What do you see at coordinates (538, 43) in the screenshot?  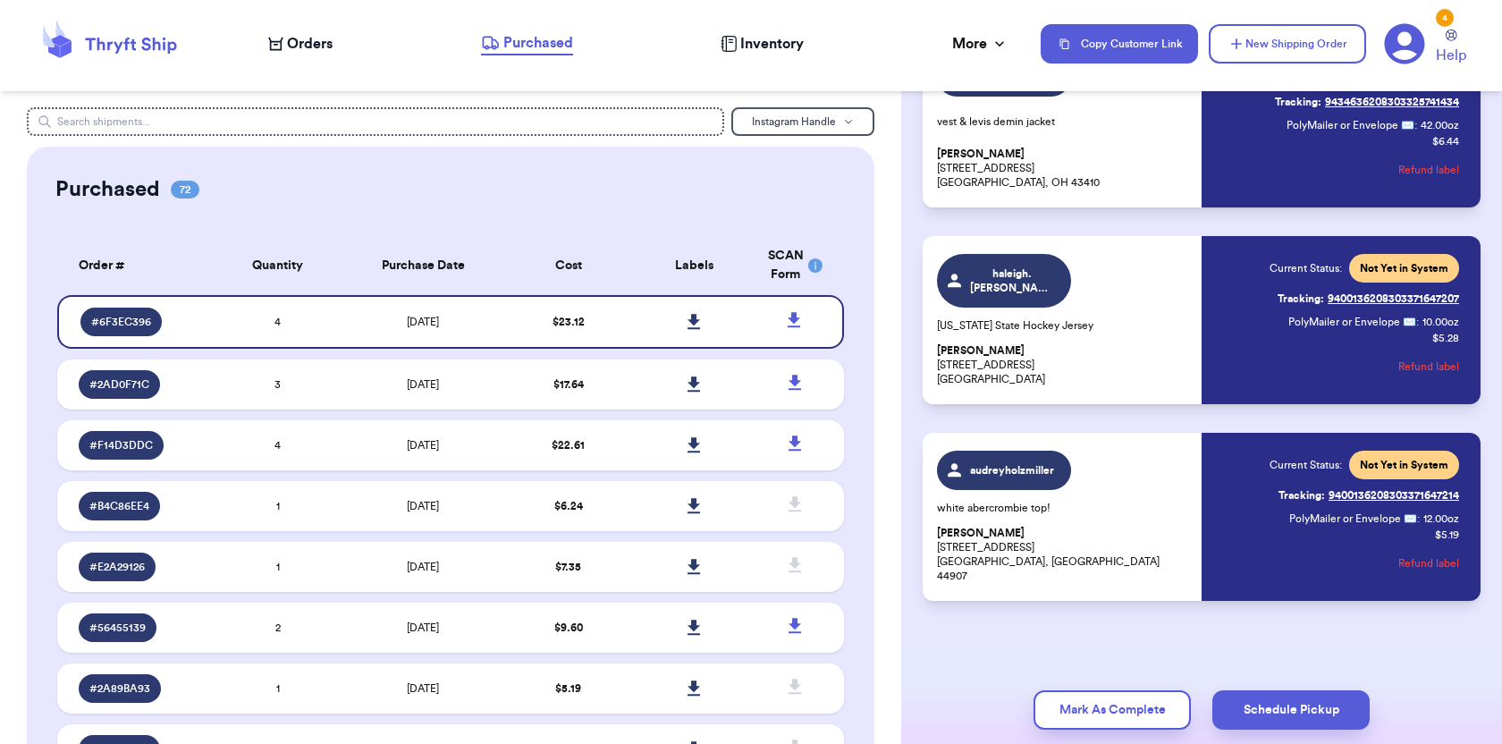 I see `span: Purchased` at bounding box center [538, 43].